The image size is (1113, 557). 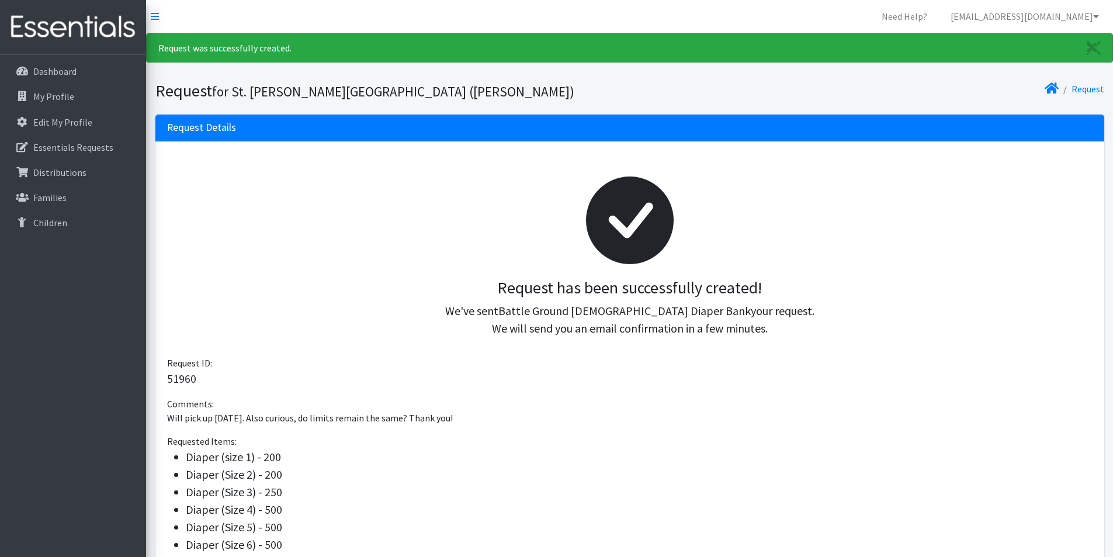 I want to click on a: Edit My Profile, so click(x=73, y=122).